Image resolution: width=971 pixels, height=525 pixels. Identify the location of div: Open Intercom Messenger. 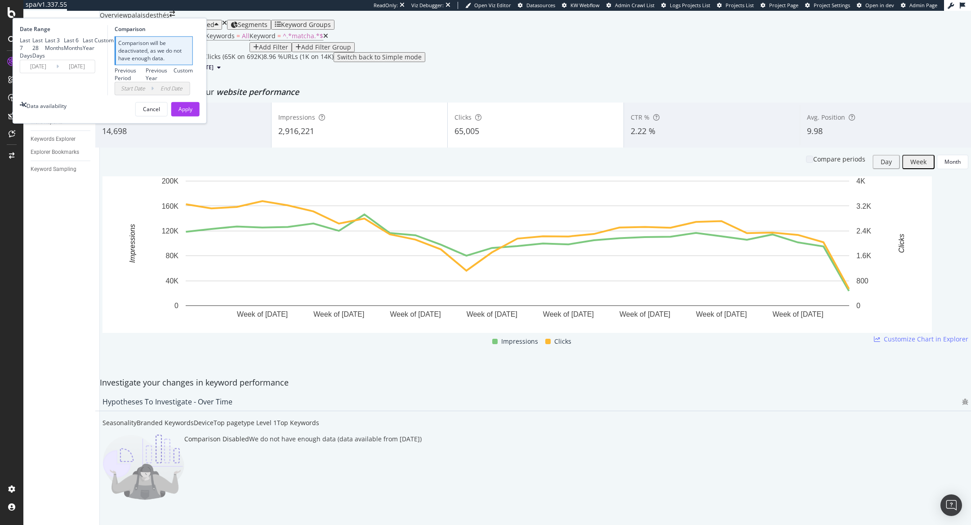
(951, 505).